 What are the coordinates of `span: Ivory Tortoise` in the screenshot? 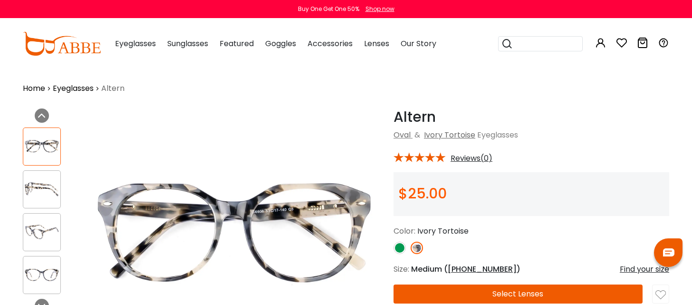 It's located at (443, 231).